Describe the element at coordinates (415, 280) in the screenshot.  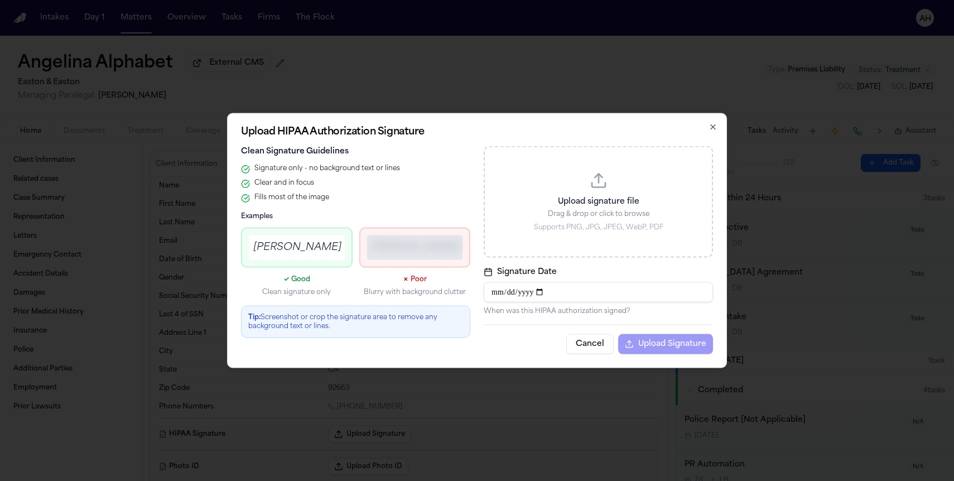
I see `span: ✗ Poor` at that location.